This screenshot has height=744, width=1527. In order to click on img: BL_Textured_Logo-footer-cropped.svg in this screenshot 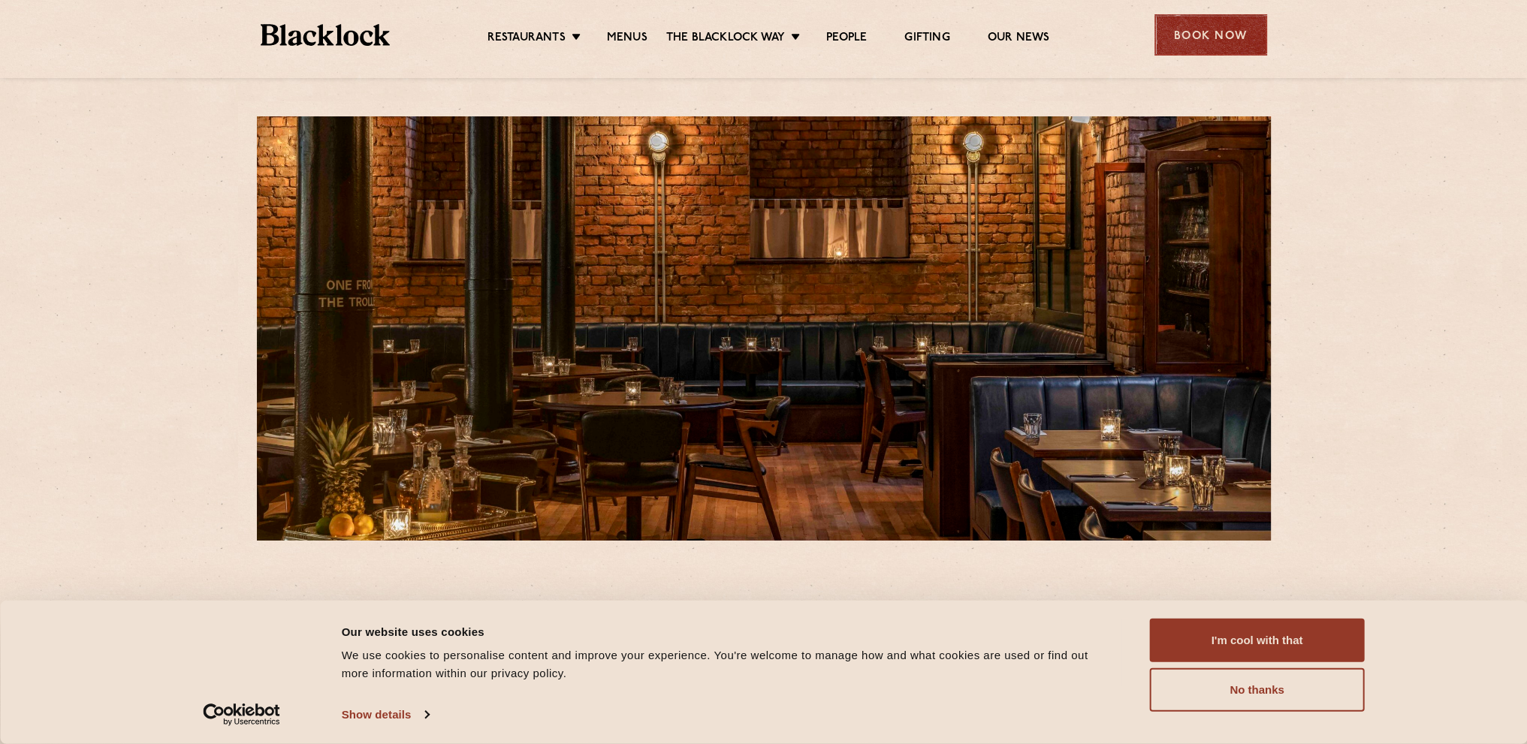, I will do `click(325, 35)`.